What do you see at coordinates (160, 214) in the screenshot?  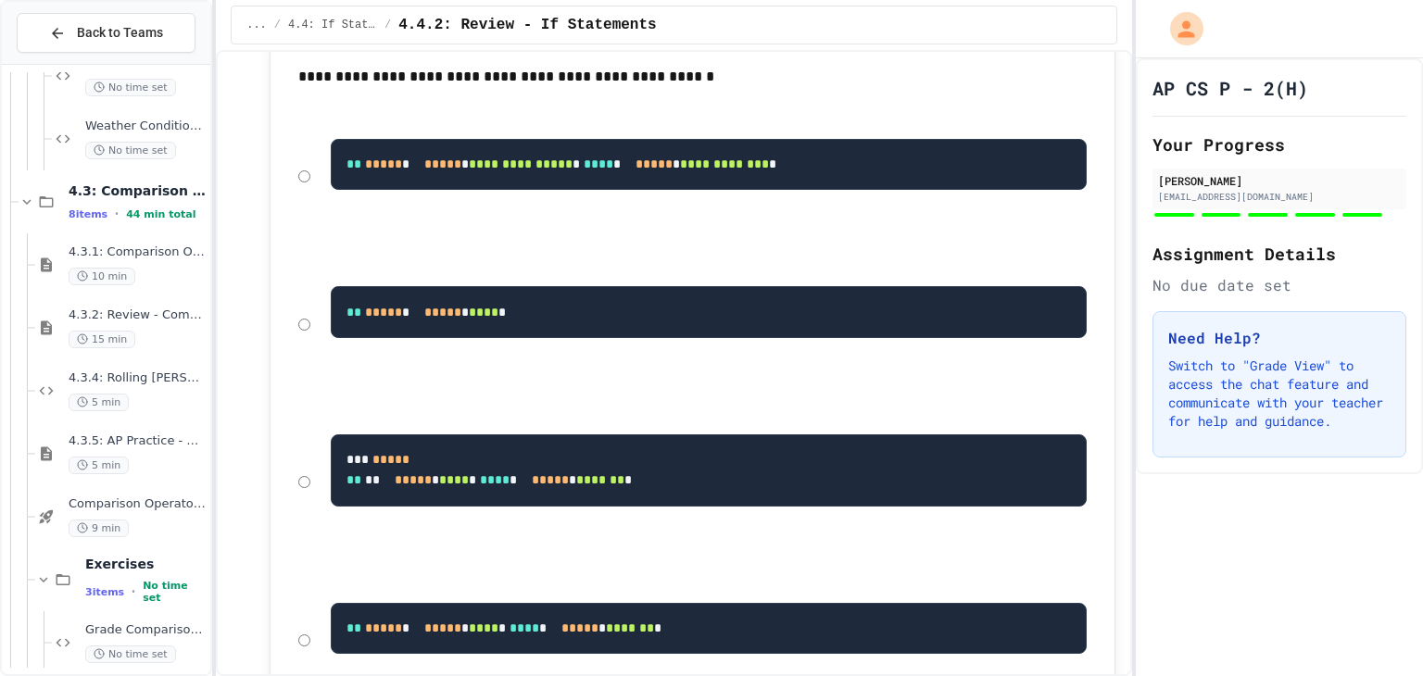 I see `span: 44 min total` at bounding box center [160, 214].